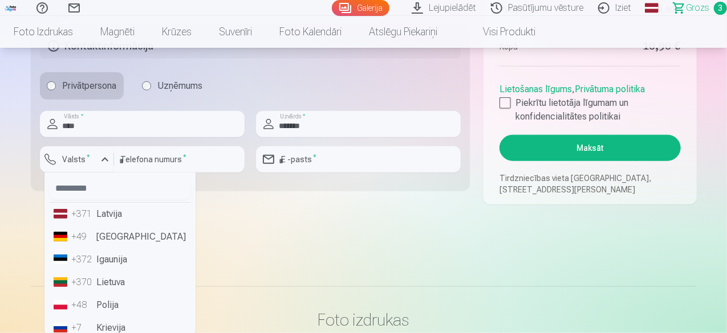  Describe the element at coordinates (177, 32) in the screenshot. I see `a: Krūzes` at that location.